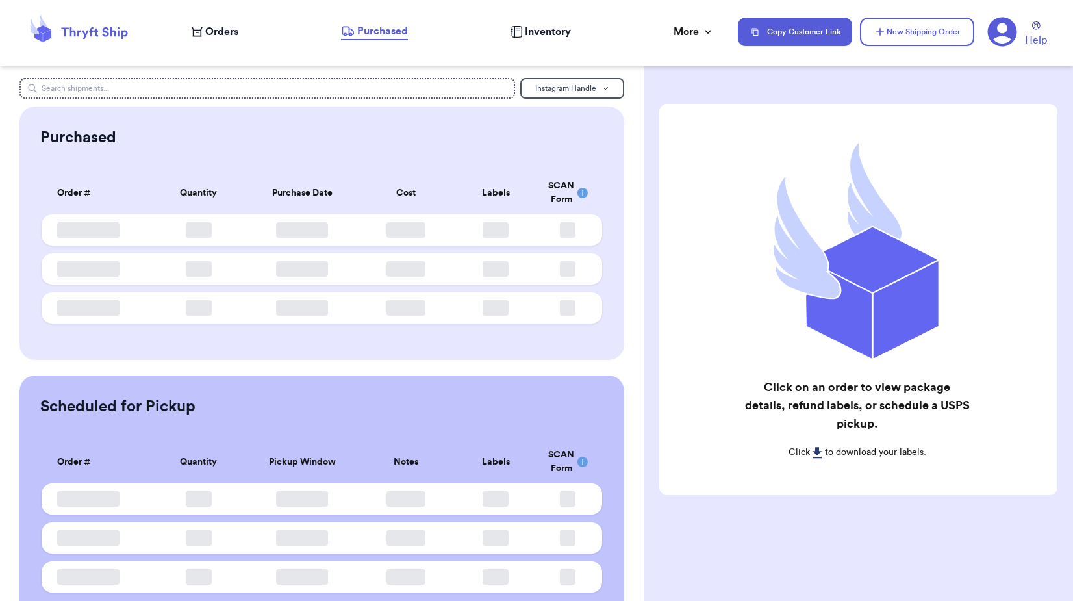  What do you see at coordinates (1036, 34) in the screenshot?
I see `a: Help` at bounding box center [1036, 34].